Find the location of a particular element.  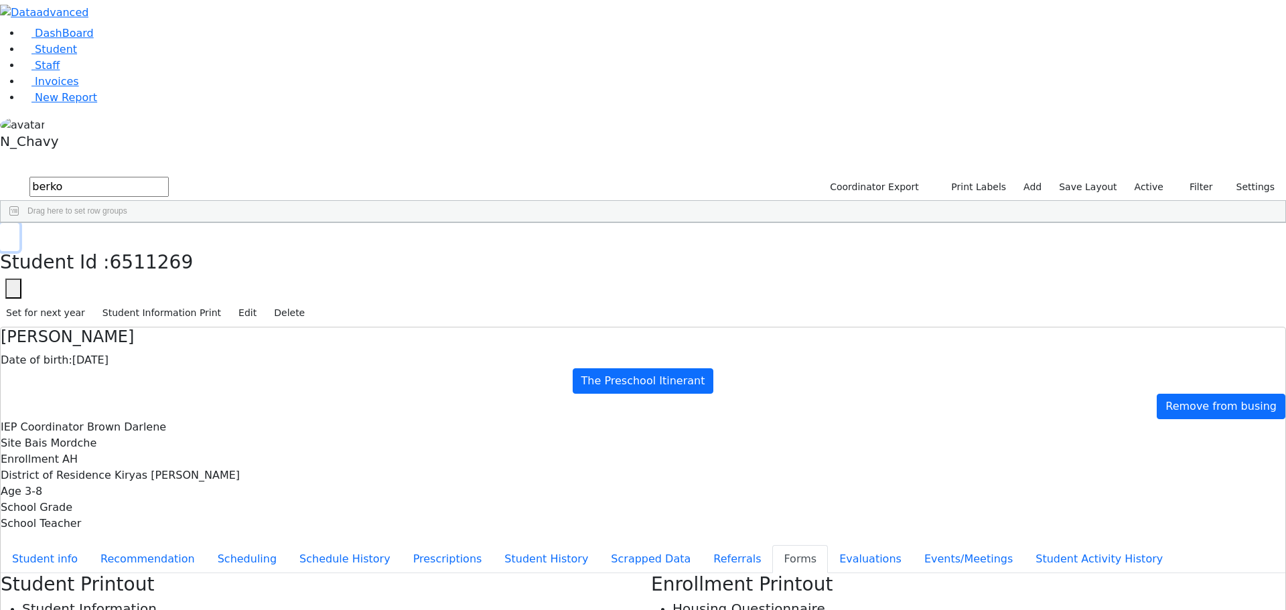

h3: Student Printout is located at coordinates (318, 585).